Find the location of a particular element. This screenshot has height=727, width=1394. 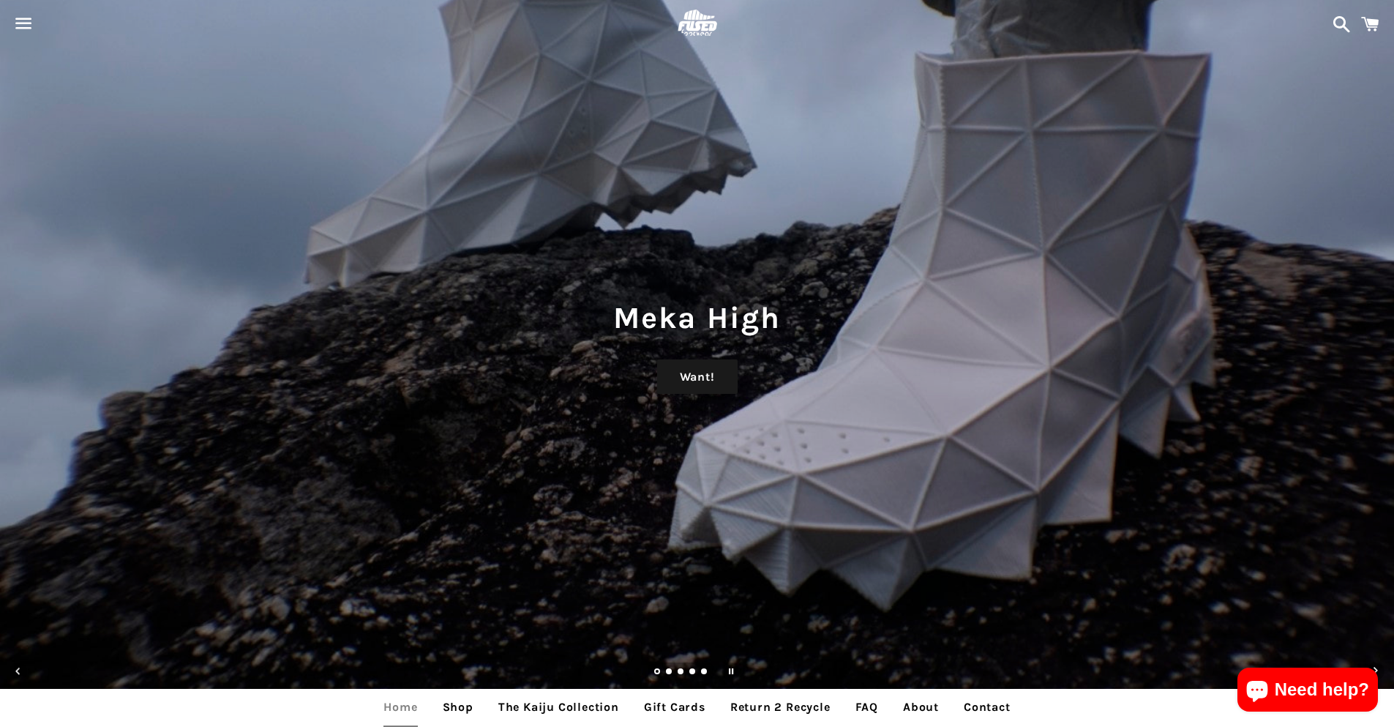

a: Shop is located at coordinates (458, 707).